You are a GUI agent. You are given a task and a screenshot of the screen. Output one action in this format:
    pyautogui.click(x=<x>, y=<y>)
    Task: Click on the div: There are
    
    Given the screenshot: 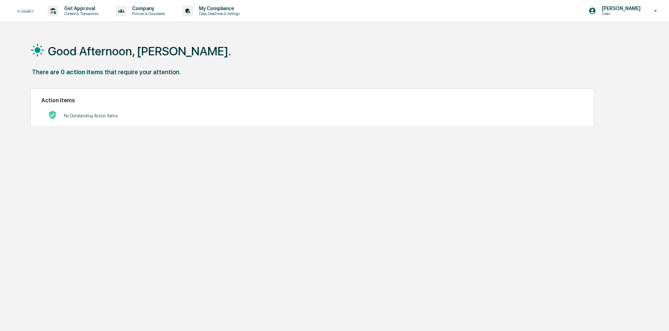 What is the action you would take?
    pyautogui.click(x=46, y=72)
    